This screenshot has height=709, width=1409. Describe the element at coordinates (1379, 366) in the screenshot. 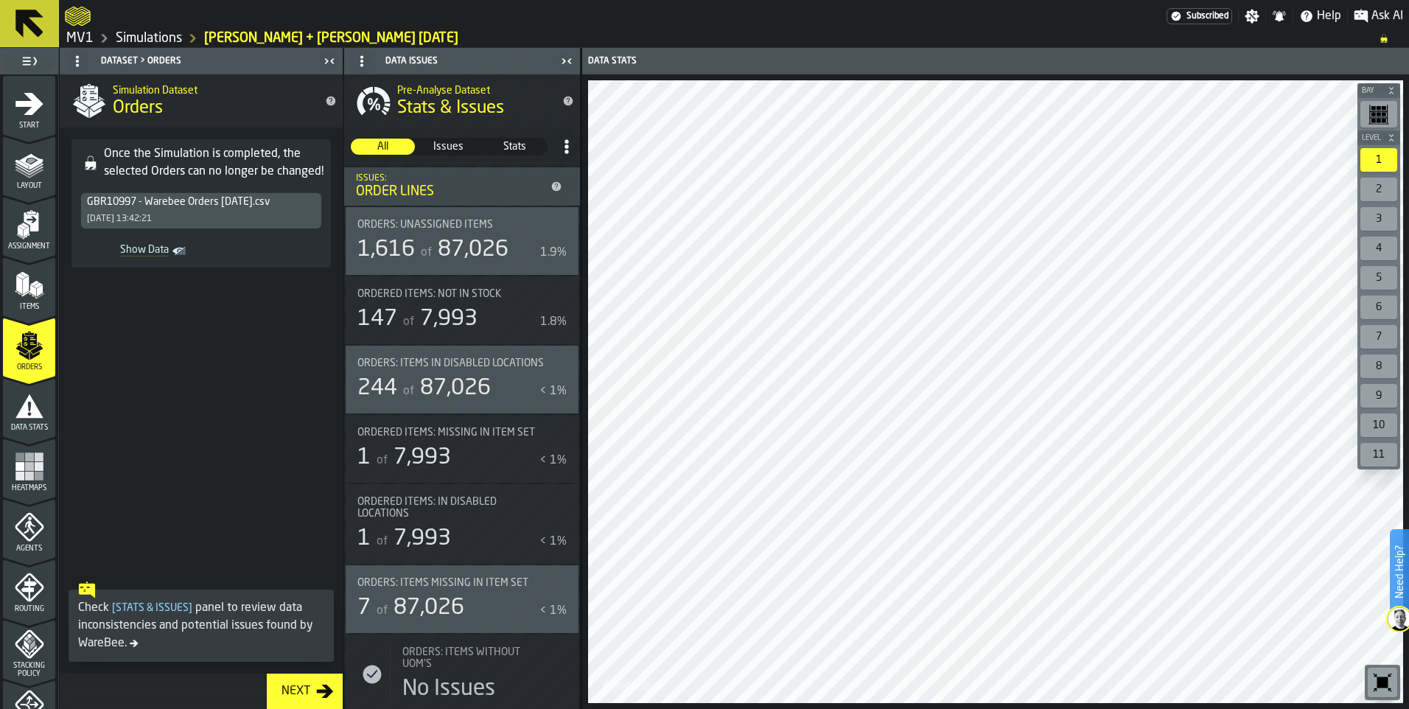

I see `div: 8` at that location.